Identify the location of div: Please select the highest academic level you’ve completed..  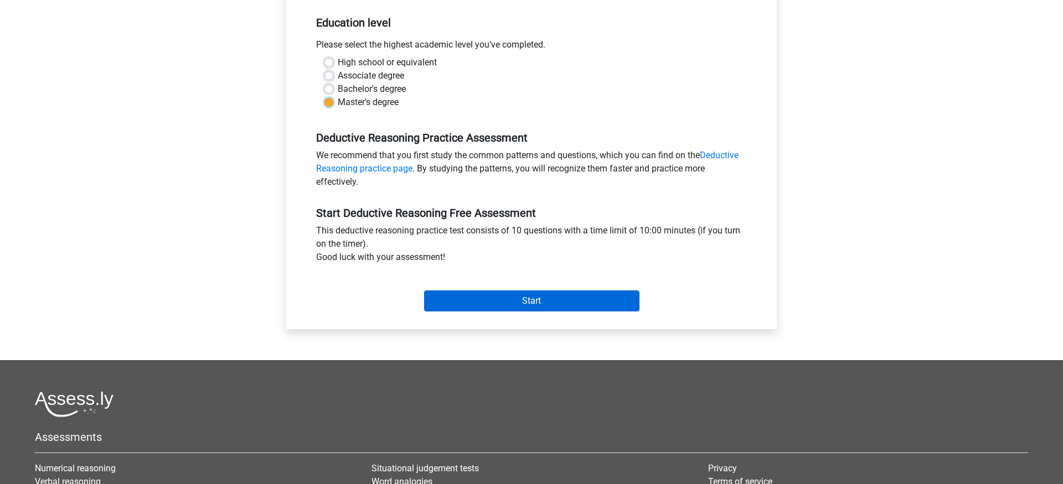
(531, 47).